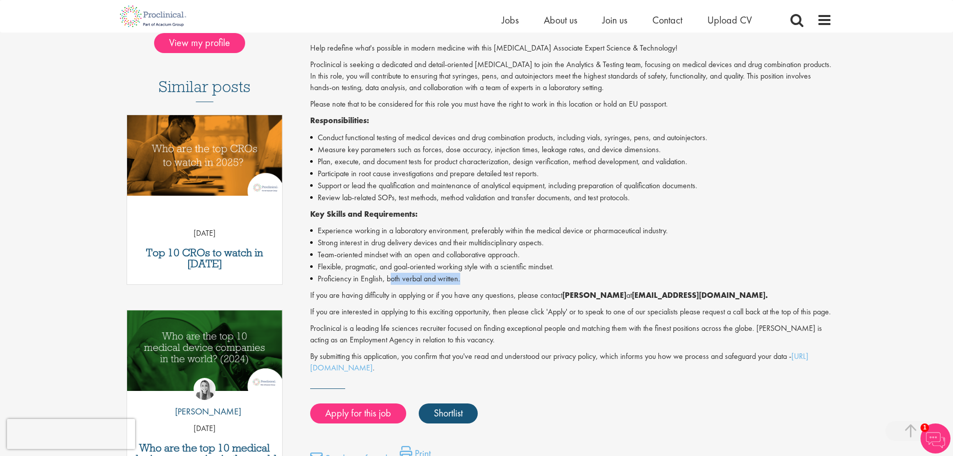 The image size is (953, 456). Describe the element at coordinates (571, 243) in the screenshot. I see `li: Strong interest in drug delivery devices and their multidisciplinary aspects.` at that location.